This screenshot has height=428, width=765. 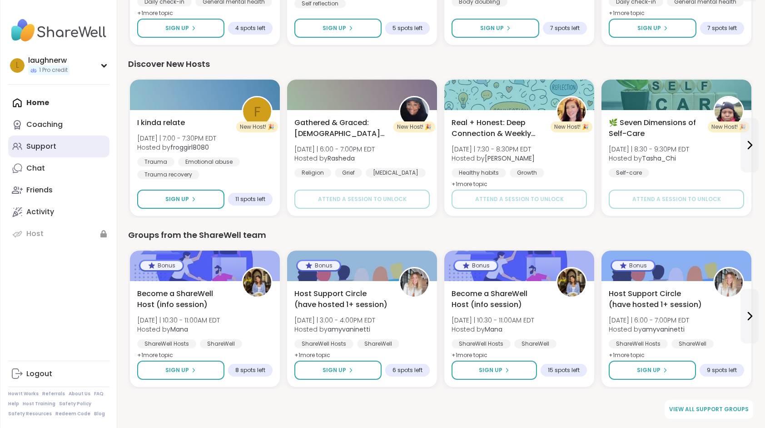 I want to click on span: 🌿 Seven Dimensions of Self-Care, so click(x=656, y=128).